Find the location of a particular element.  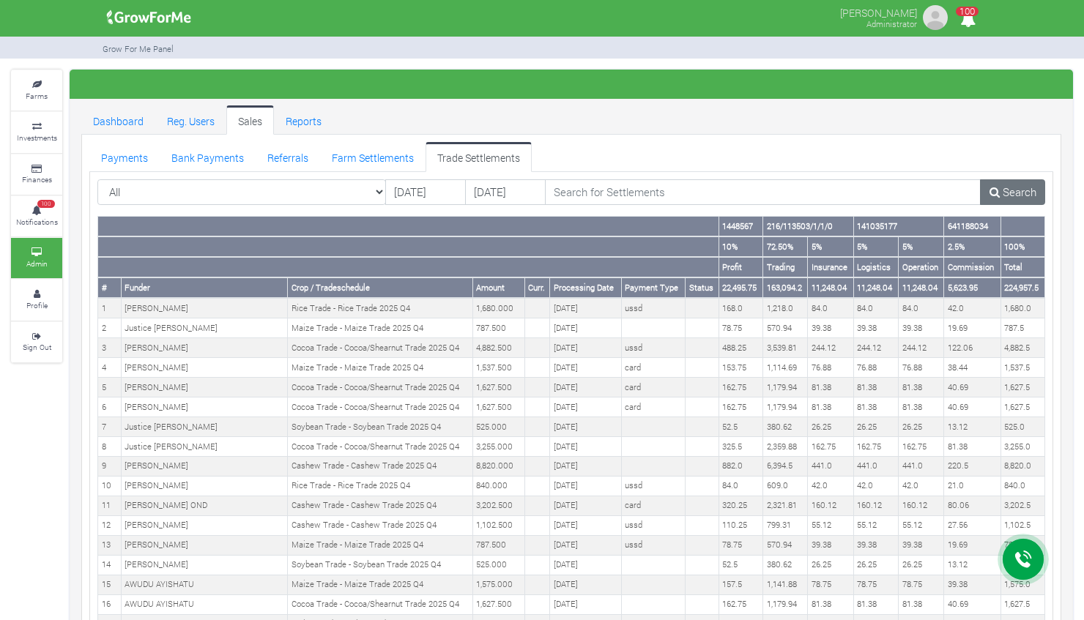

td: Cocoa Trade - Cocoa/Shearnut Trade 2025 Q4 is located at coordinates (380, 407).